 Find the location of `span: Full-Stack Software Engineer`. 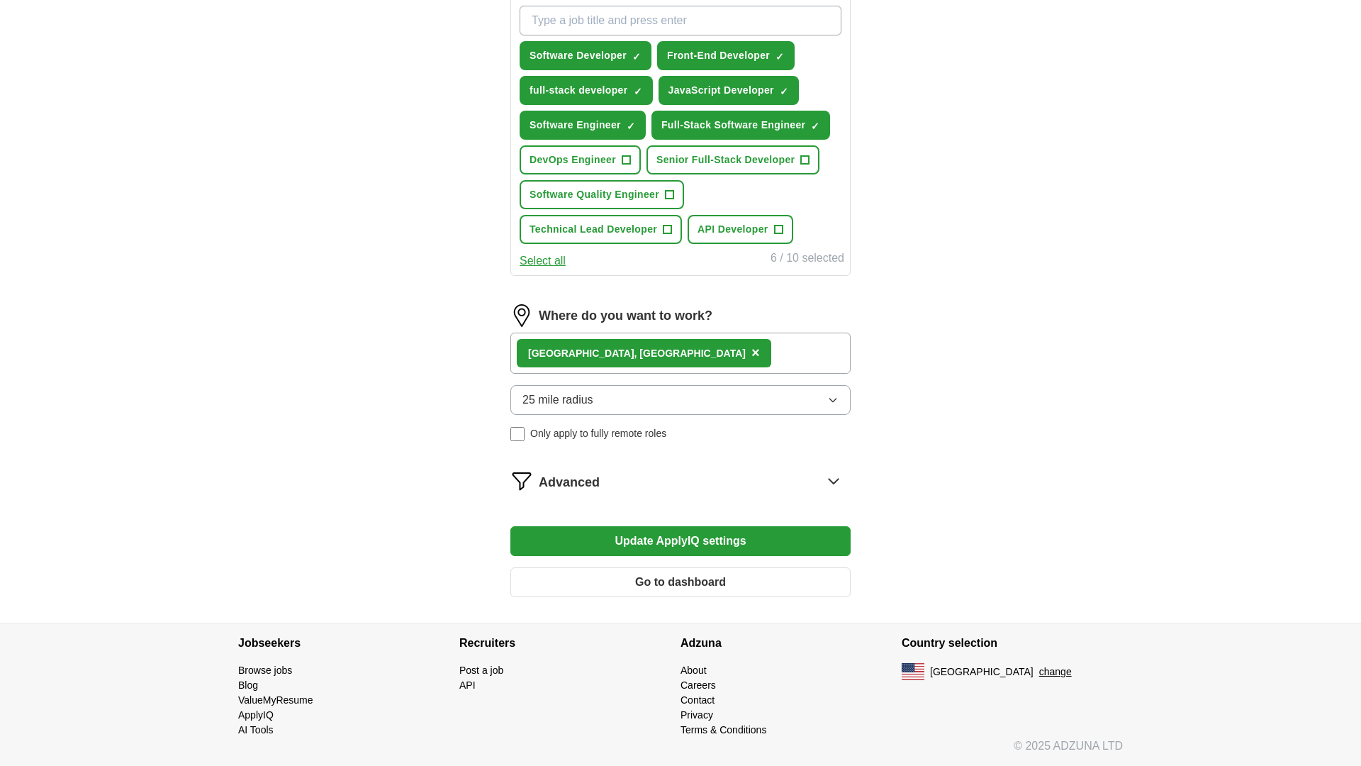

span: Full-Stack Software Engineer is located at coordinates (734, 125).